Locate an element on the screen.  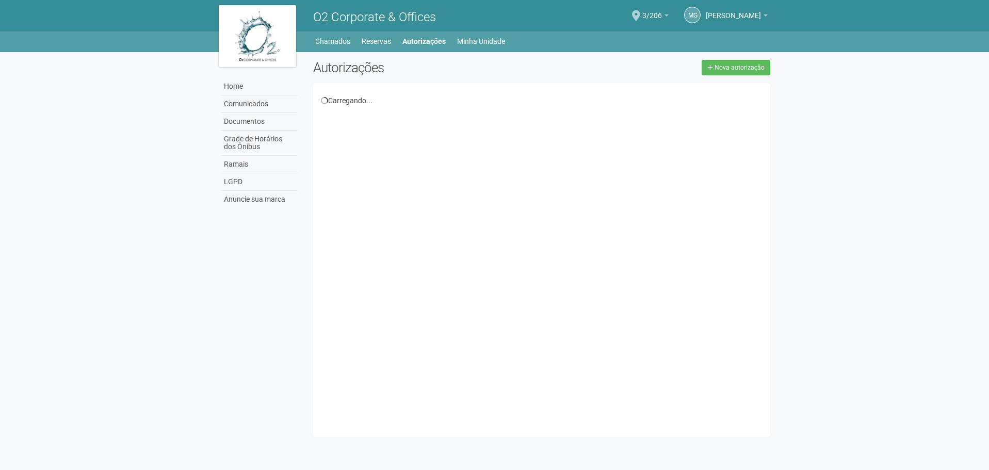
a: Chamados is located at coordinates (333, 41).